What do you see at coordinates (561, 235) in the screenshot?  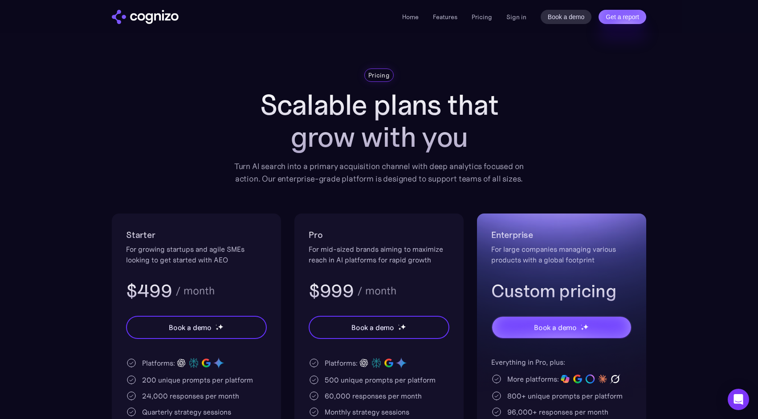 I see `h2: Enterprise` at bounding box center [561, 235].